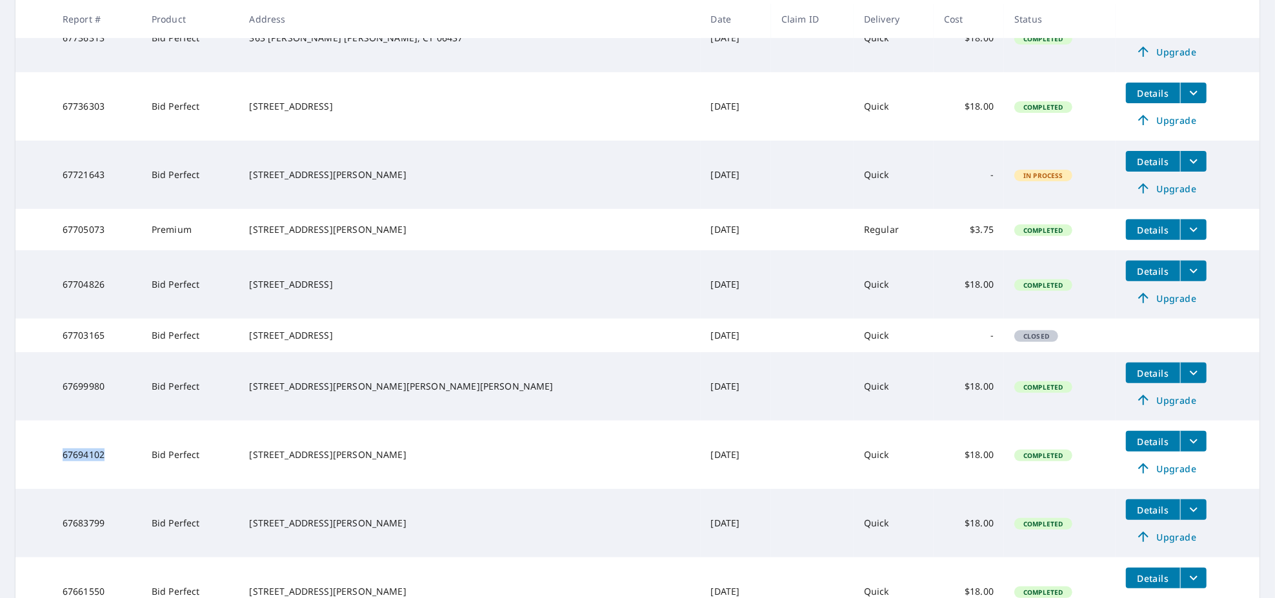 This screenshot has width=1275, height=598. What do you see at coordinates (1193, 271) in the screenshot?
I see `button: filesDropdownBtn-67704826` at bounding box center [1193, 271].